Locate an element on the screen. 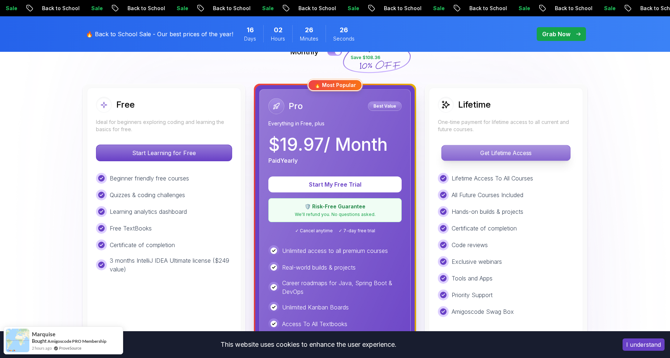 This screenshot has height=358, width=670. span: 2 Hours is located at coordinates (278, 30).